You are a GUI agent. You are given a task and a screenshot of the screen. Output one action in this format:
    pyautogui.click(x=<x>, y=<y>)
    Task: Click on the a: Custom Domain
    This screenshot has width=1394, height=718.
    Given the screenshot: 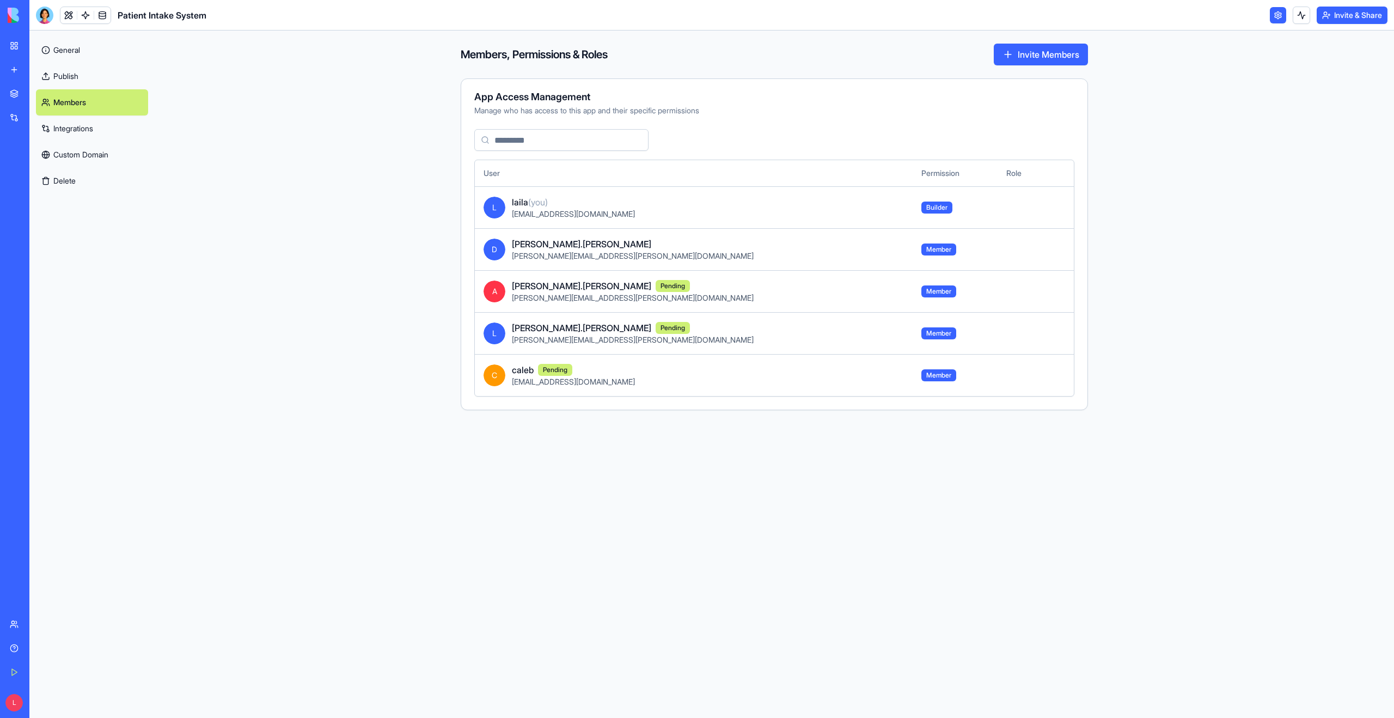 What is the action you would take?
    pyautogui.click(x=92, y=155)
    